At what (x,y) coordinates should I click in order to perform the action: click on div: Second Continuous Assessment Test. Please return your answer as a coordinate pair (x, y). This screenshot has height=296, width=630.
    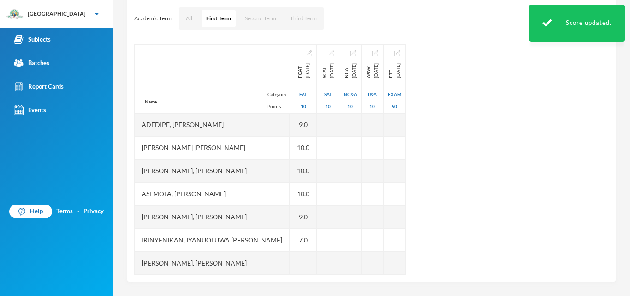
    Looking at the image, I should click on (328, 71).